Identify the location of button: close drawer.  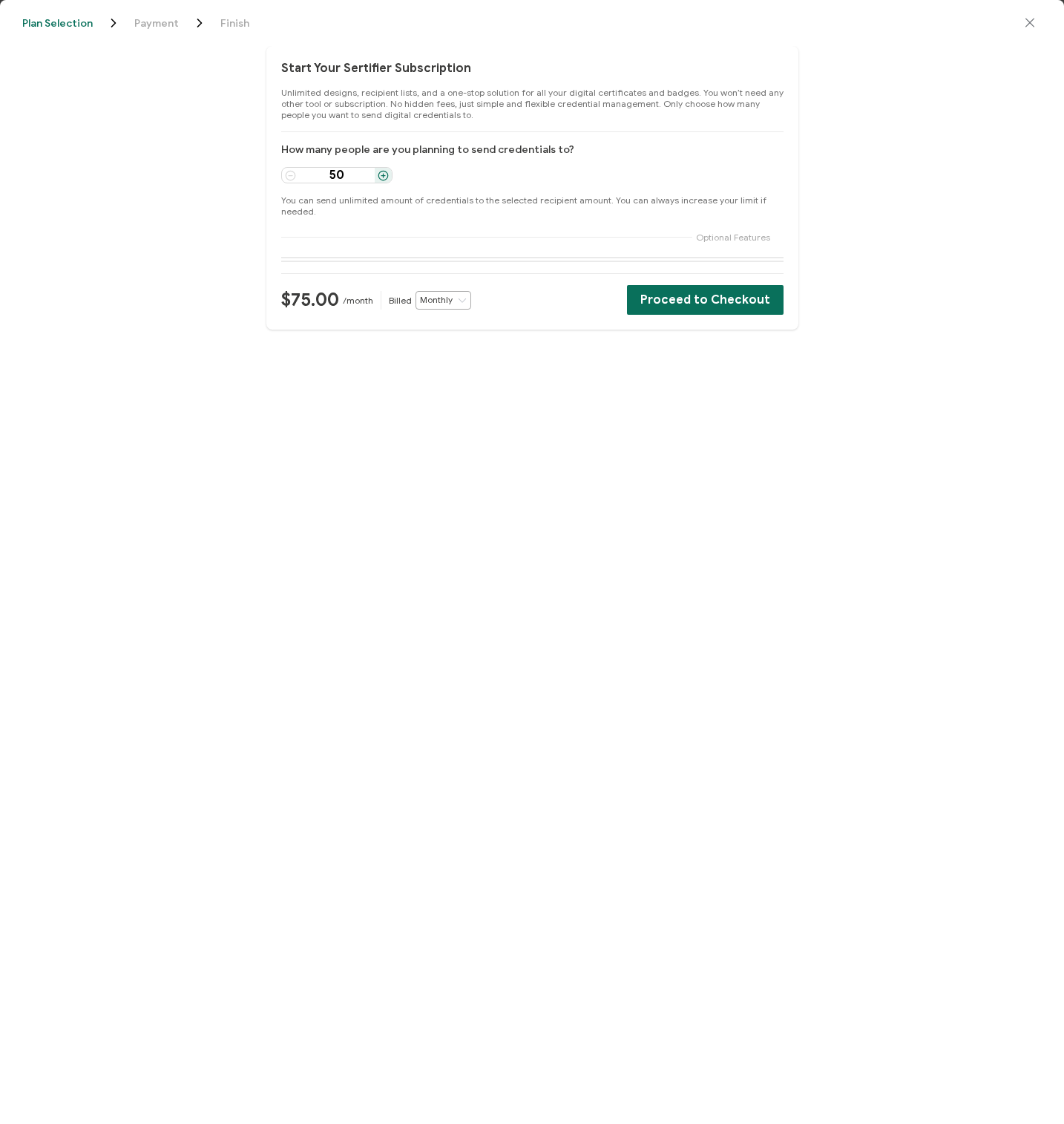
(1030, 23).